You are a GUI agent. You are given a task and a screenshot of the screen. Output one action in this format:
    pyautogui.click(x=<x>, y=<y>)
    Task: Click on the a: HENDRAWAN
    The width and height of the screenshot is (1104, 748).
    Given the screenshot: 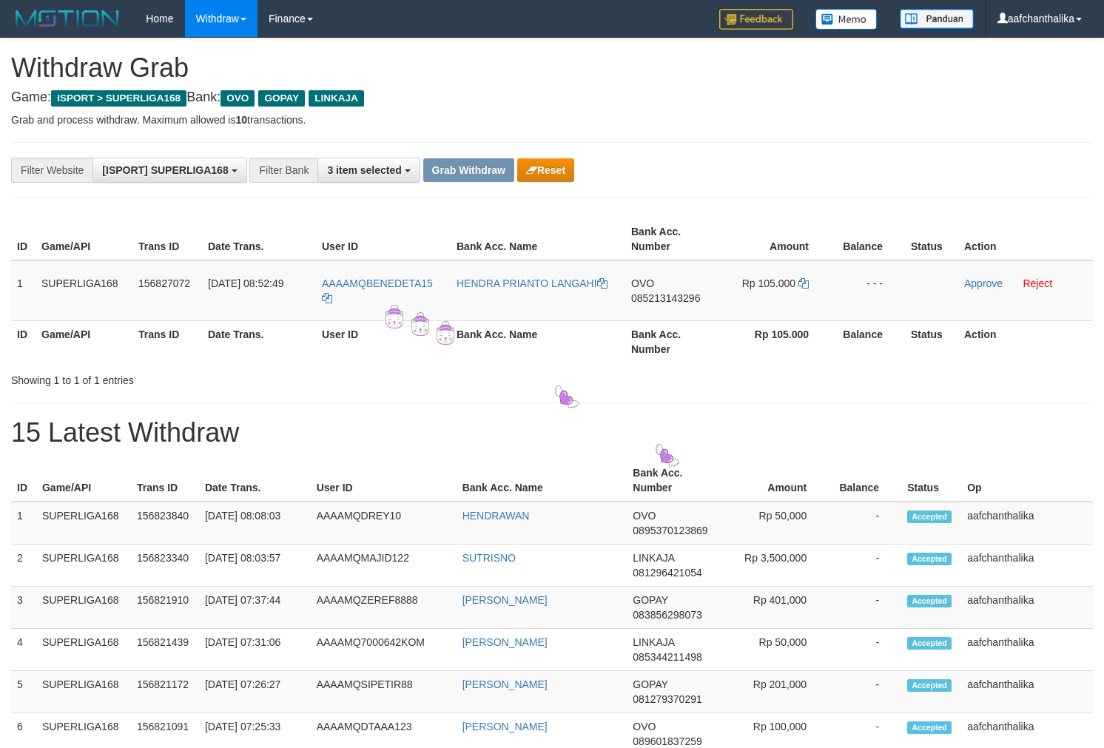 What is the action you would take?
    pyautogui.click(x=496, y=516)
    